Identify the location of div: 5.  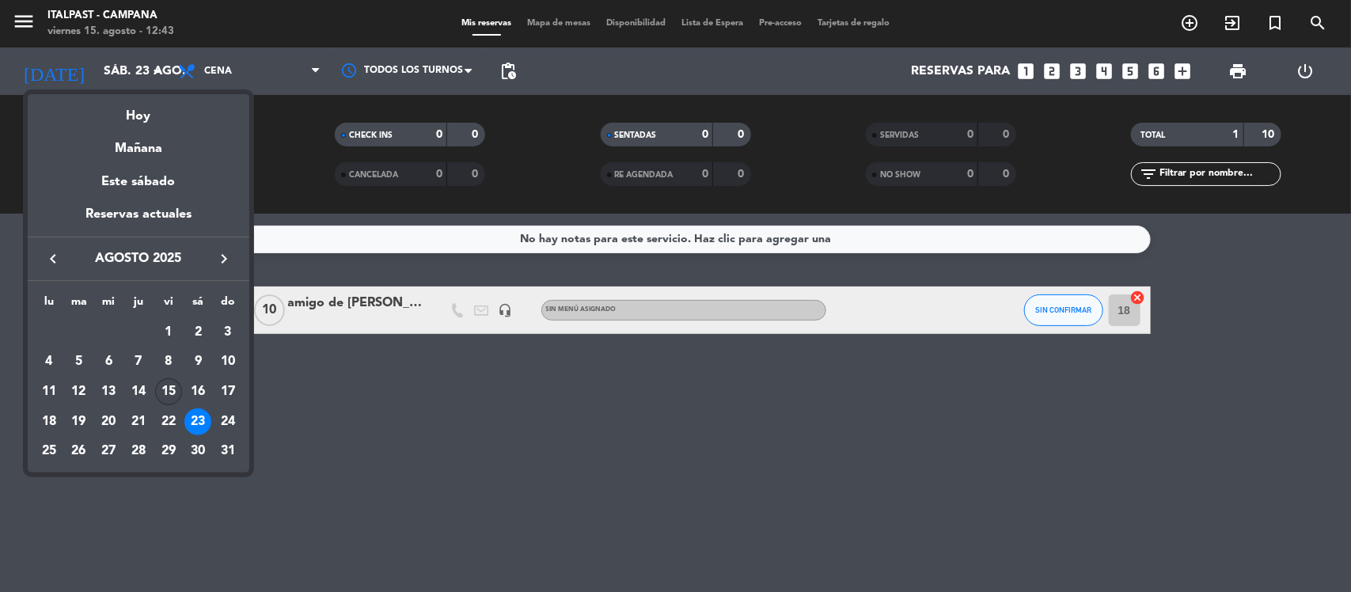
(79, 362).